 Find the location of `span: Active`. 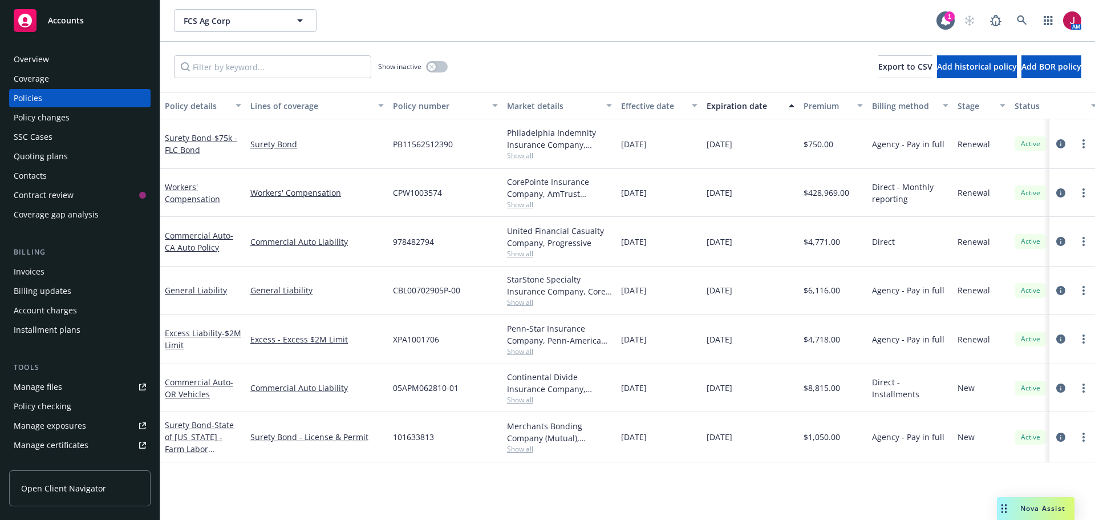

span: Active is located at coordinates (1030, 388).